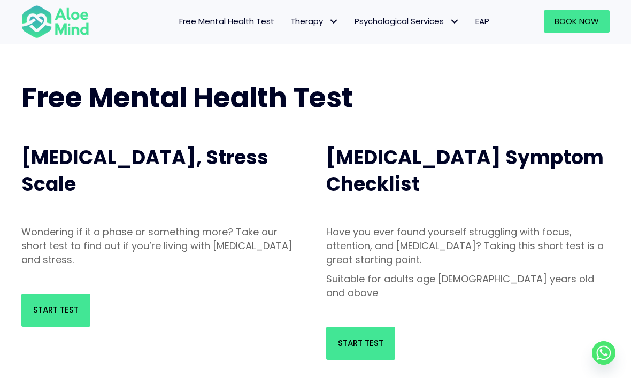 Image resolution: width=631 pixels, height=378 pixels. What do you see at coordinates (576, 21) in the screenshot?
I see `a: Book Now` at bounding box center [576, 21].